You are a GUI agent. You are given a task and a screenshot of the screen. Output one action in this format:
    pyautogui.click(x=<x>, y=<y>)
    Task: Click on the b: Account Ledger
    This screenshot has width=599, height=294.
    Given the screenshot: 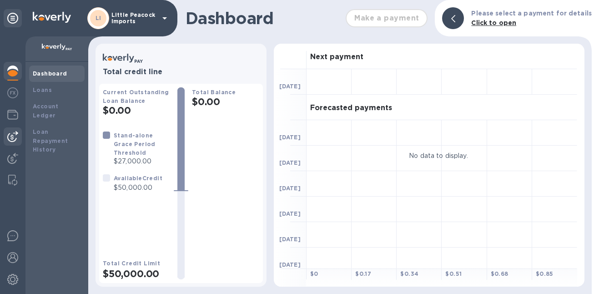 What is the action you would take?
    pyautogui.click(x=45, y=110)
    